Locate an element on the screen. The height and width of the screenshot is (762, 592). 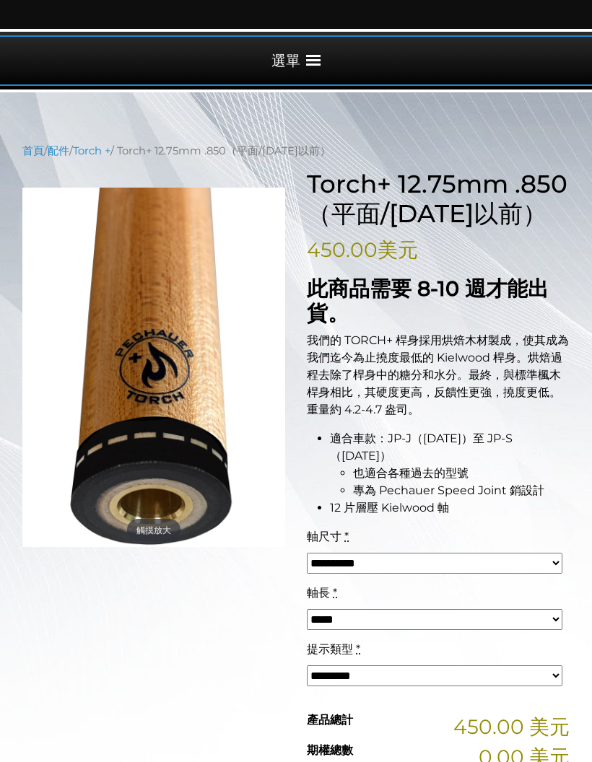
a: 配件 is located at coordinates (58, 151).